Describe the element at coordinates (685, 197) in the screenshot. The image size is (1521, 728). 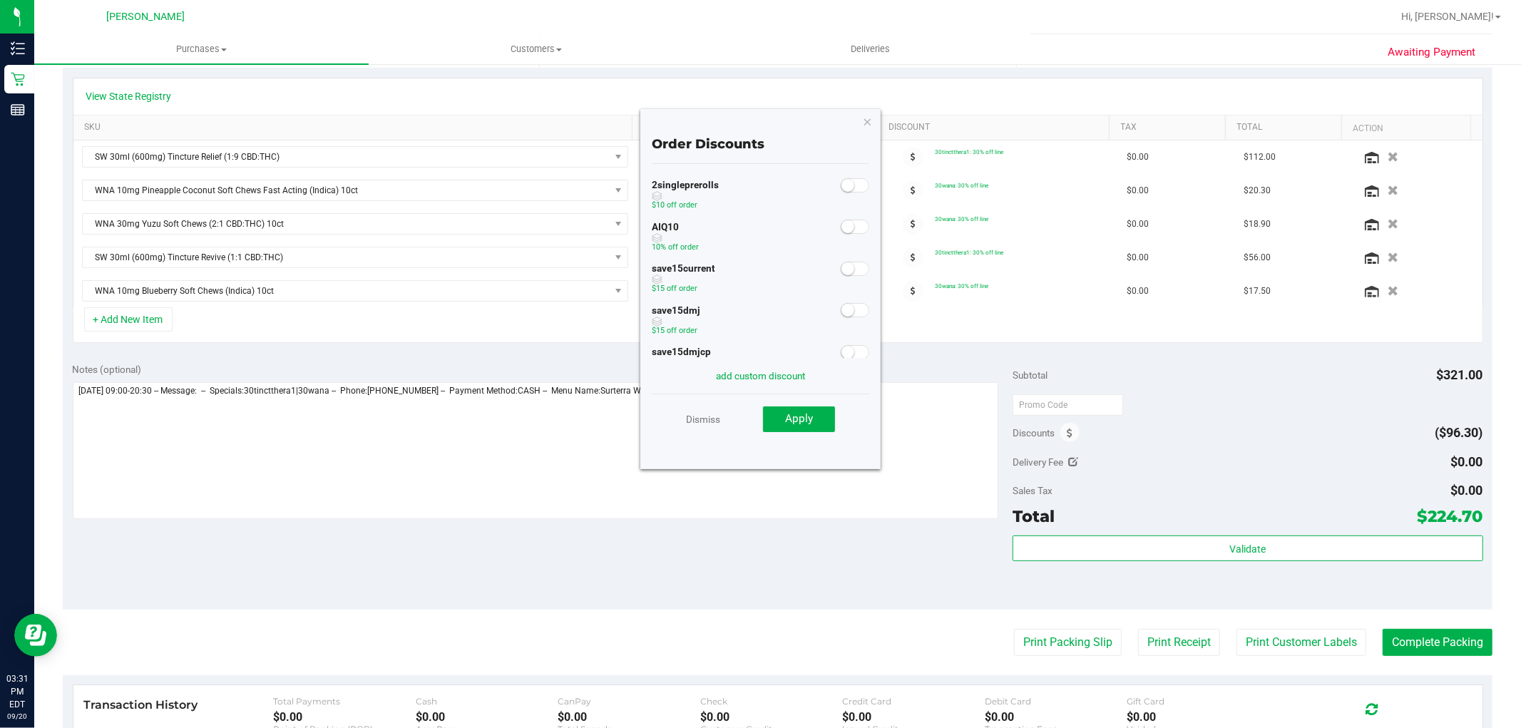
I see `div: 2singleprerolls` at that location.